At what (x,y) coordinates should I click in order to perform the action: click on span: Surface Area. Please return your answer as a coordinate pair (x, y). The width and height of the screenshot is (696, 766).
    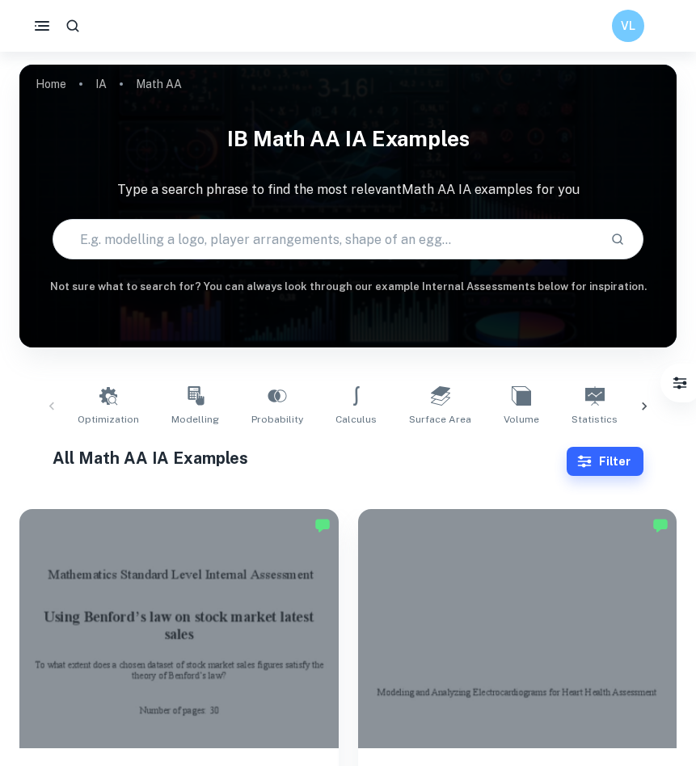
    Looking at the image, I should click on (440, 419).